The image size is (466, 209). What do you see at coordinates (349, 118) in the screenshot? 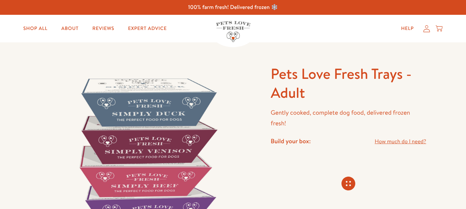
I see `p: Gently cooked, complete dog food, delivered frozen fresh!` at bounding box center [349, 118].